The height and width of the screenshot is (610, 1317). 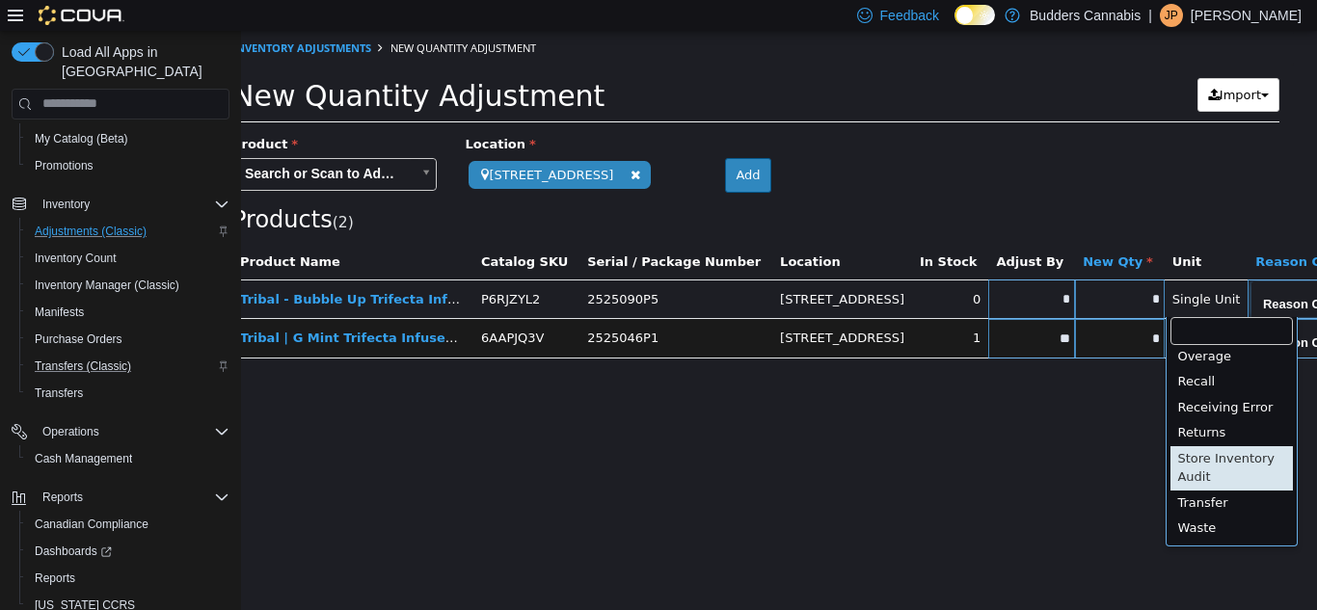 What do you see at coordinates (128, 339) in the screenshot?
I see `button: Purchase Orders` at bounding box center [128, 339].